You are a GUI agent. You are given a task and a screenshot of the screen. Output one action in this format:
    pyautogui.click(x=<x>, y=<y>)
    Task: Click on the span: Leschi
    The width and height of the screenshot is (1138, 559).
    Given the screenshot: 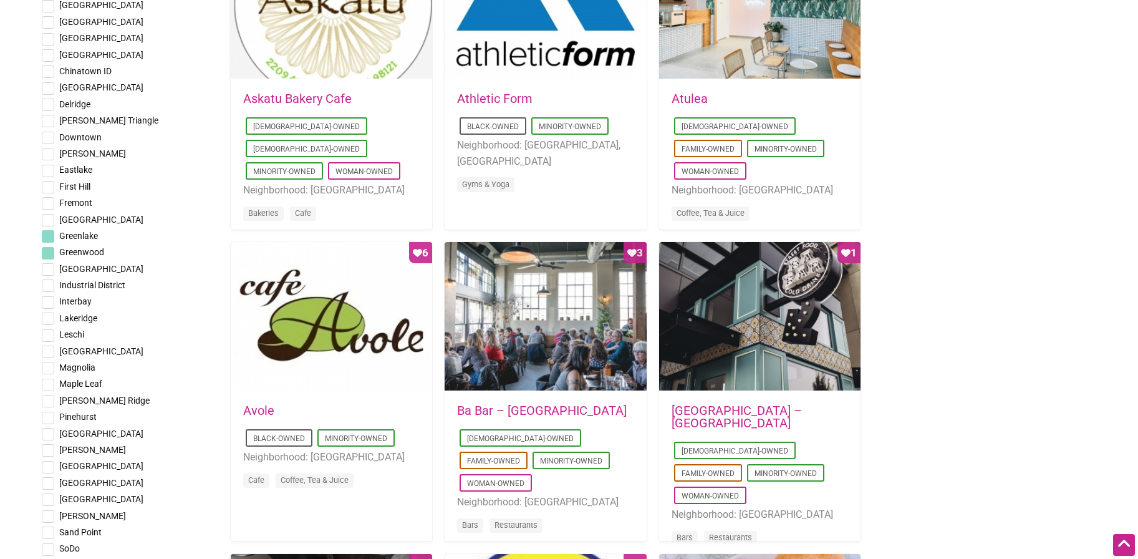 What is the action you would take?
    pyautogui.click(x=72, y=334)
    